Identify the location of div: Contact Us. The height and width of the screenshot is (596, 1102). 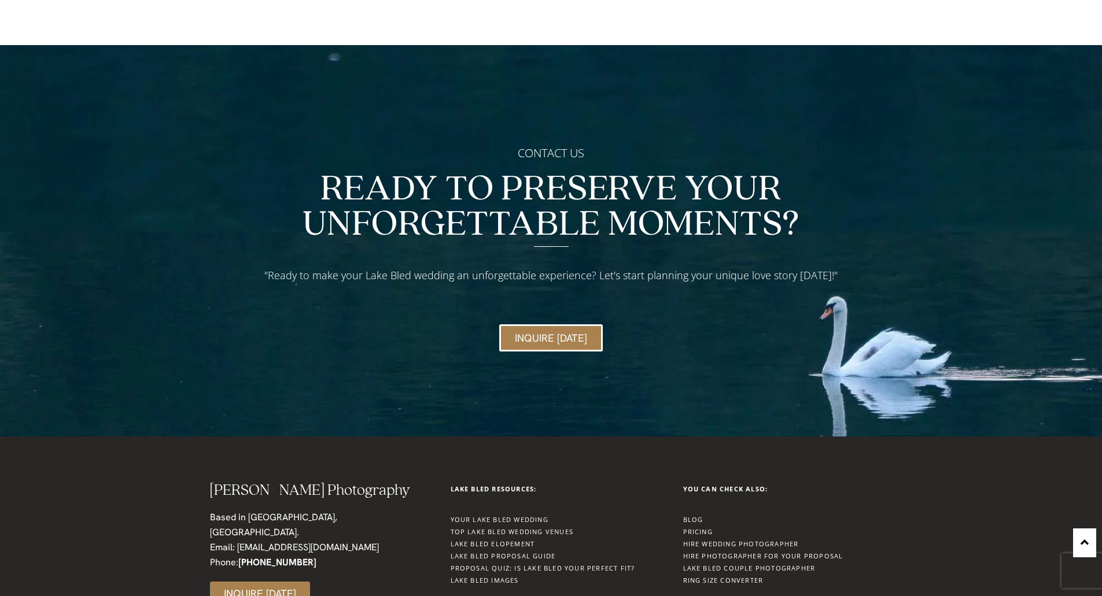
(551, 153).